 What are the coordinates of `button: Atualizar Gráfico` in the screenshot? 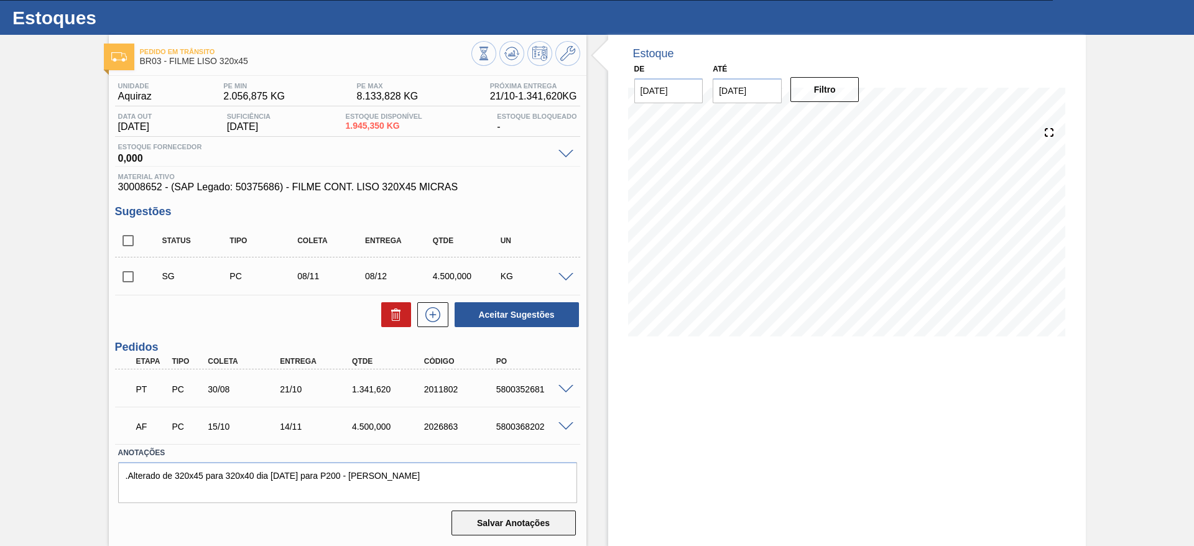 It's located at (512, 53).